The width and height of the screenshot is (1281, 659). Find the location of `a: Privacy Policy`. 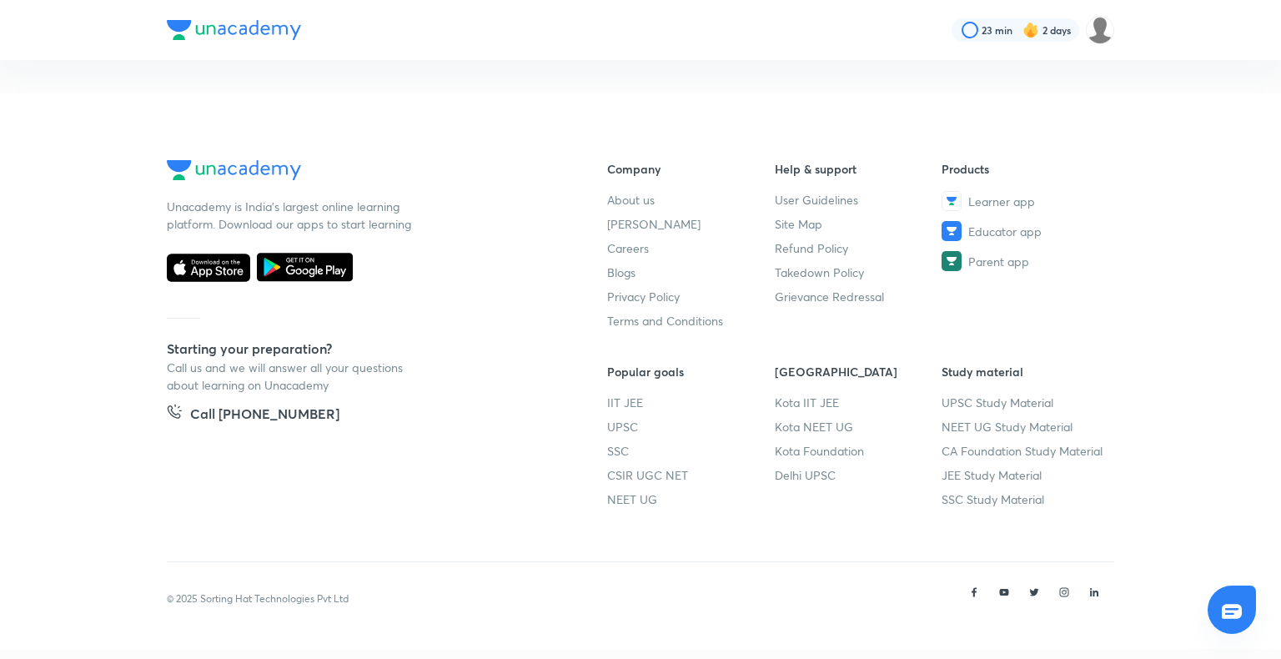

a: Privacy Policy is located at coordinates (690, 296).